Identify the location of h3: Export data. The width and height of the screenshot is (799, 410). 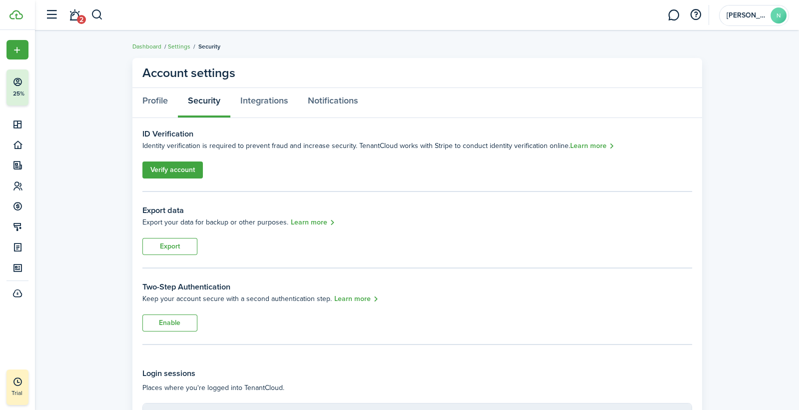
(417, 210).